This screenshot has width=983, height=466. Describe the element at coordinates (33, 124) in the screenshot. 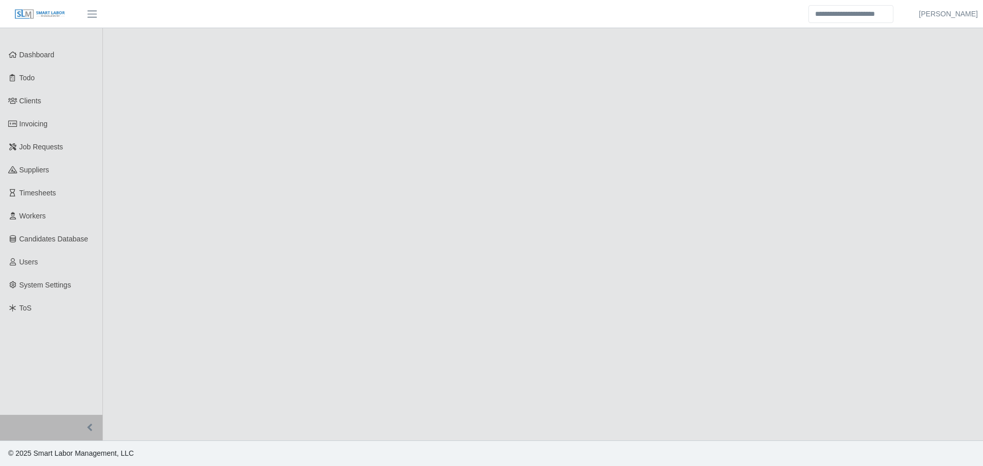

I see `span: Invoicing` at that location.